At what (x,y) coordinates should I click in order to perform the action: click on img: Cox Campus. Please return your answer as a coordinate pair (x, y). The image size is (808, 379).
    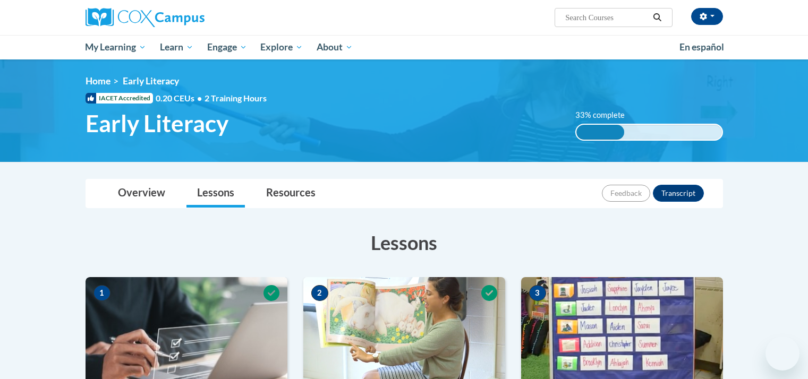
    Looking at the image, I should click on (145, 18).